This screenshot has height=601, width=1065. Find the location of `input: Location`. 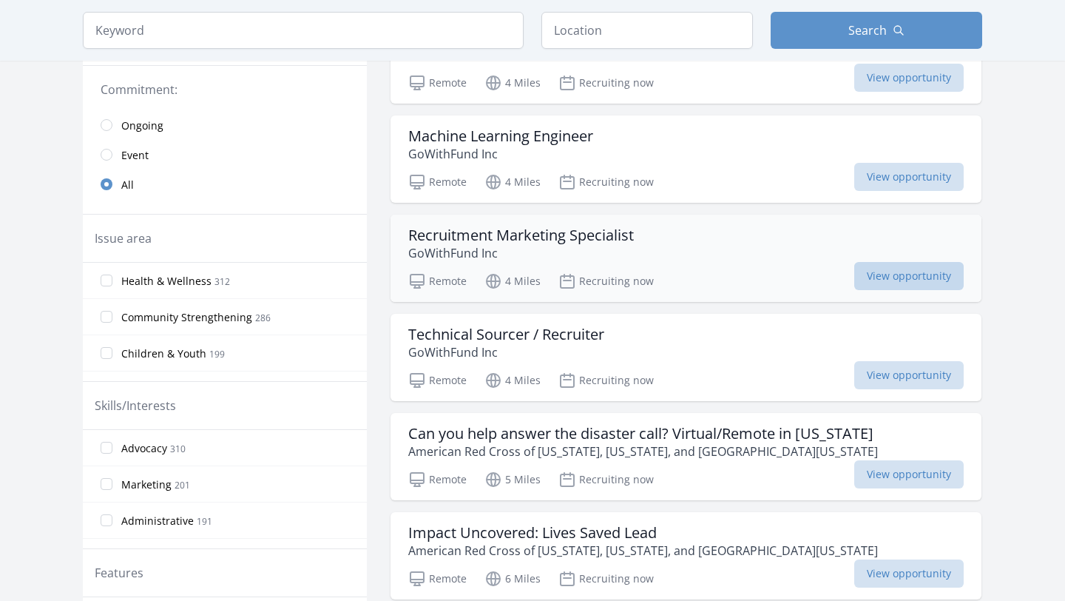

input: Location is located at coordinates (647, 30).